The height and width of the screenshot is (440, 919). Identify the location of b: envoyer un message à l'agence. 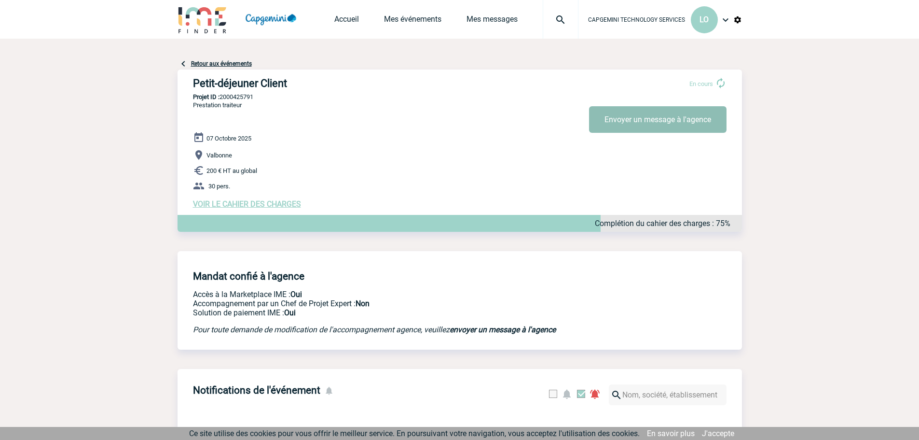
(503, 329).